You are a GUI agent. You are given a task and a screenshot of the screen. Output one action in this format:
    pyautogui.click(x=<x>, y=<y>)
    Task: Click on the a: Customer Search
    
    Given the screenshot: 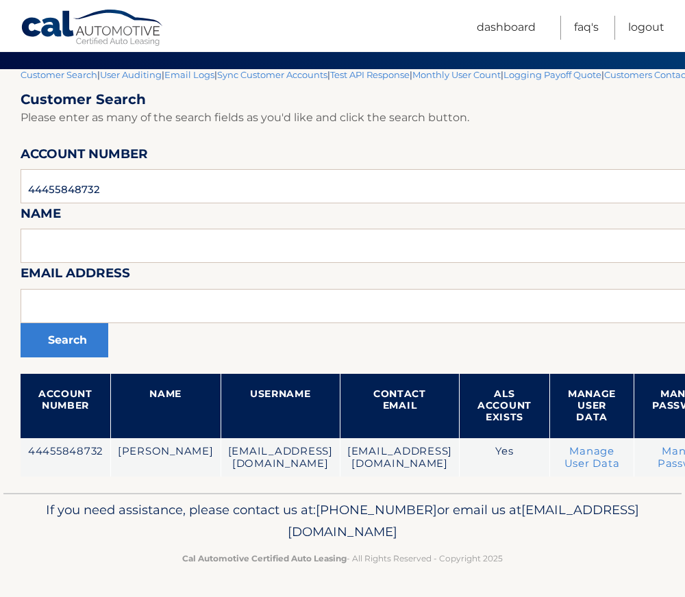 What is the action you would take?
    pyautogui.click(x=59, y=75)
    